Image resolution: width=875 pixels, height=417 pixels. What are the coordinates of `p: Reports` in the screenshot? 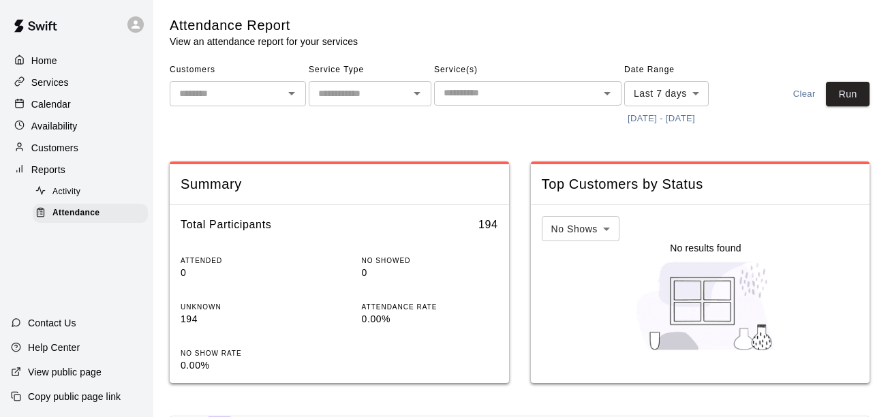 It's located at (48, 170).